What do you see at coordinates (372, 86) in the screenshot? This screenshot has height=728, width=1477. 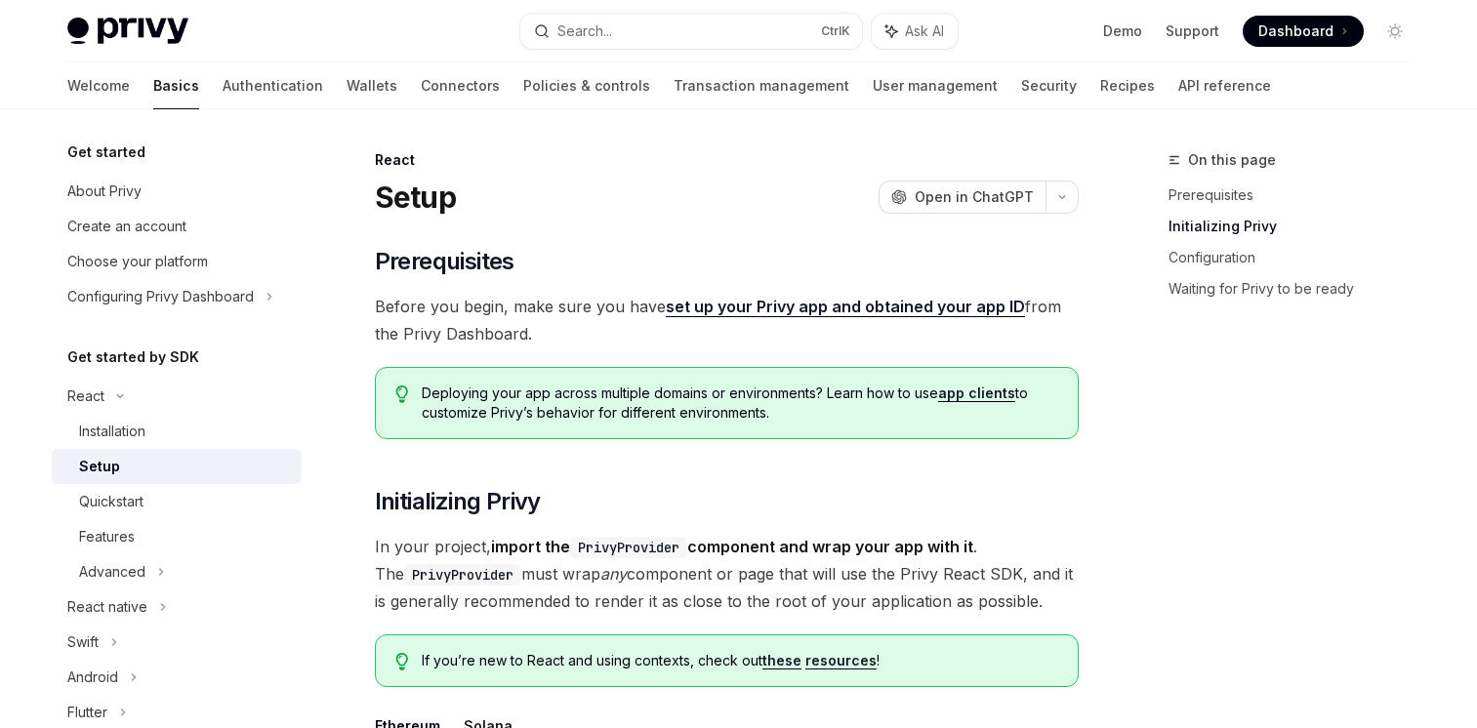 I see `a: Wallets` at bounding box center [372, 86].